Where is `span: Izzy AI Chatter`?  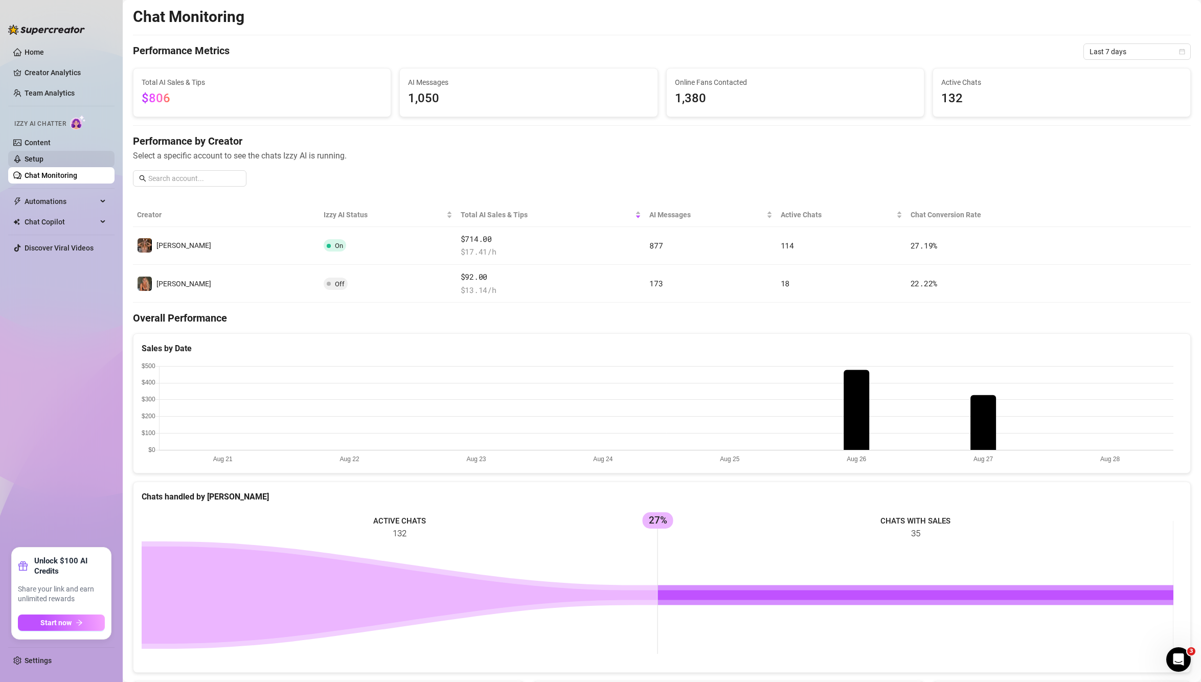 span: Izzy AI Chatter is located at coordinates (40, 124).